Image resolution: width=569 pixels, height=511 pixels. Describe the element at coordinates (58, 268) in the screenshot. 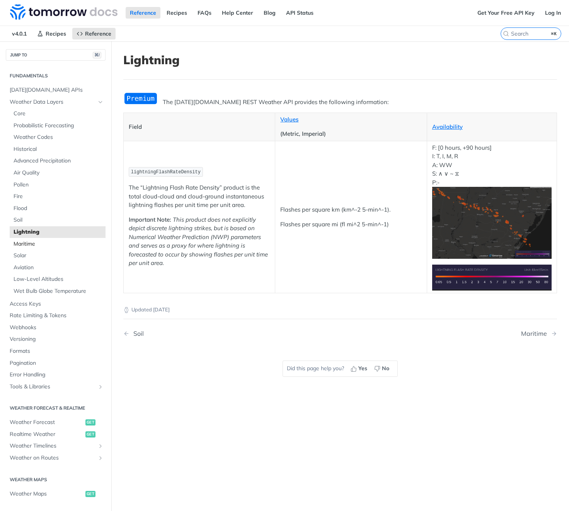

I see `span: Aviation` at that location.